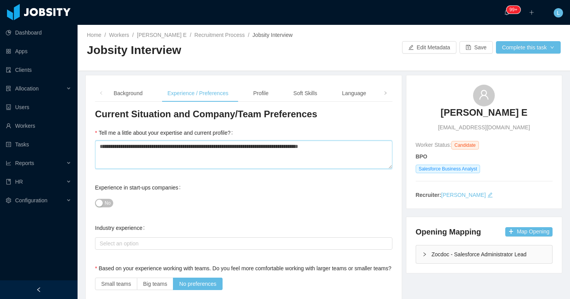  I want to click on button: Complete this taskicon: down, so click(528, 47).